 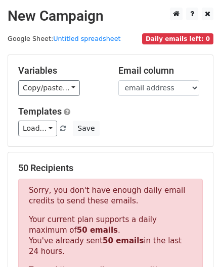 I want to click on a: Daily emails left: 0, so click(x=177, y=38).